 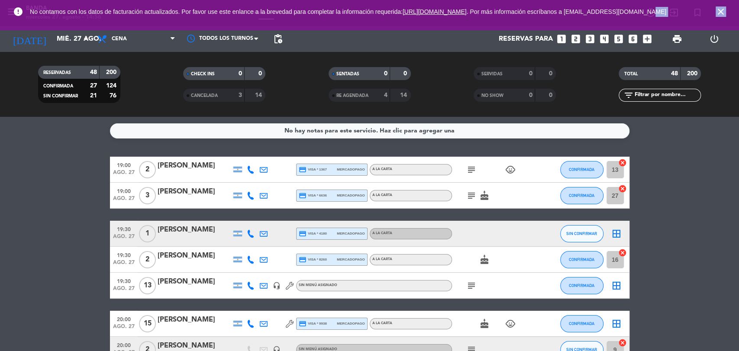 What do you see at coordinates (278, 39) in the screenshot?
I see `span: pending_actions` at bounding box center [278, 39].